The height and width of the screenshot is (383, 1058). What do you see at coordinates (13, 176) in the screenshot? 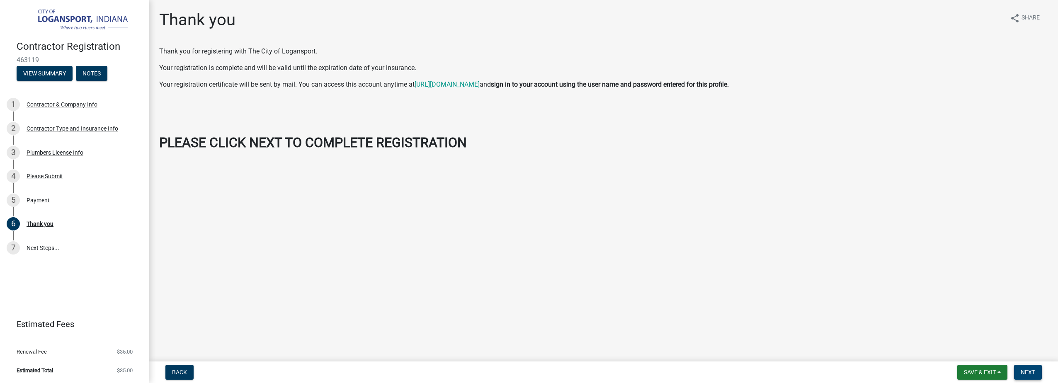
I see `div: 4` at bounding box center [13, 176].